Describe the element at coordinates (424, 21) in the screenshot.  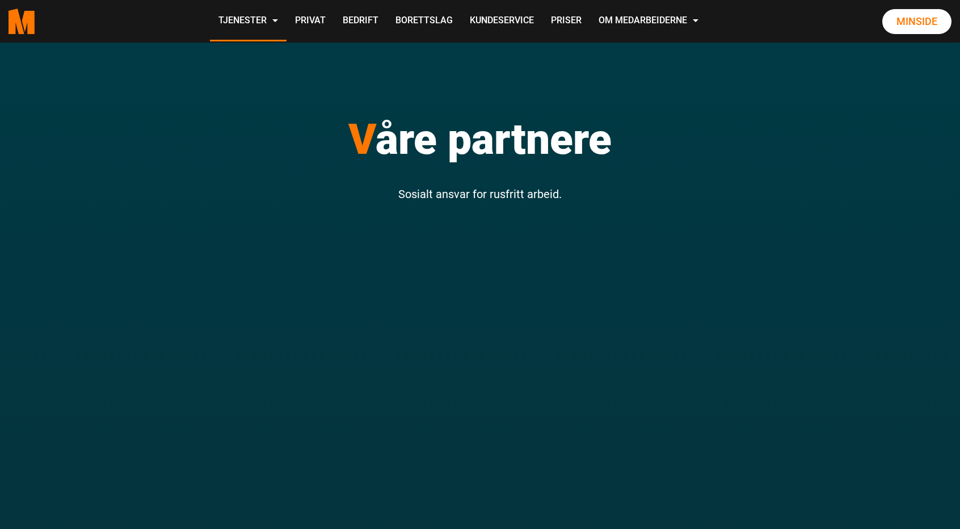
I see `a: Borettslag` at that location.